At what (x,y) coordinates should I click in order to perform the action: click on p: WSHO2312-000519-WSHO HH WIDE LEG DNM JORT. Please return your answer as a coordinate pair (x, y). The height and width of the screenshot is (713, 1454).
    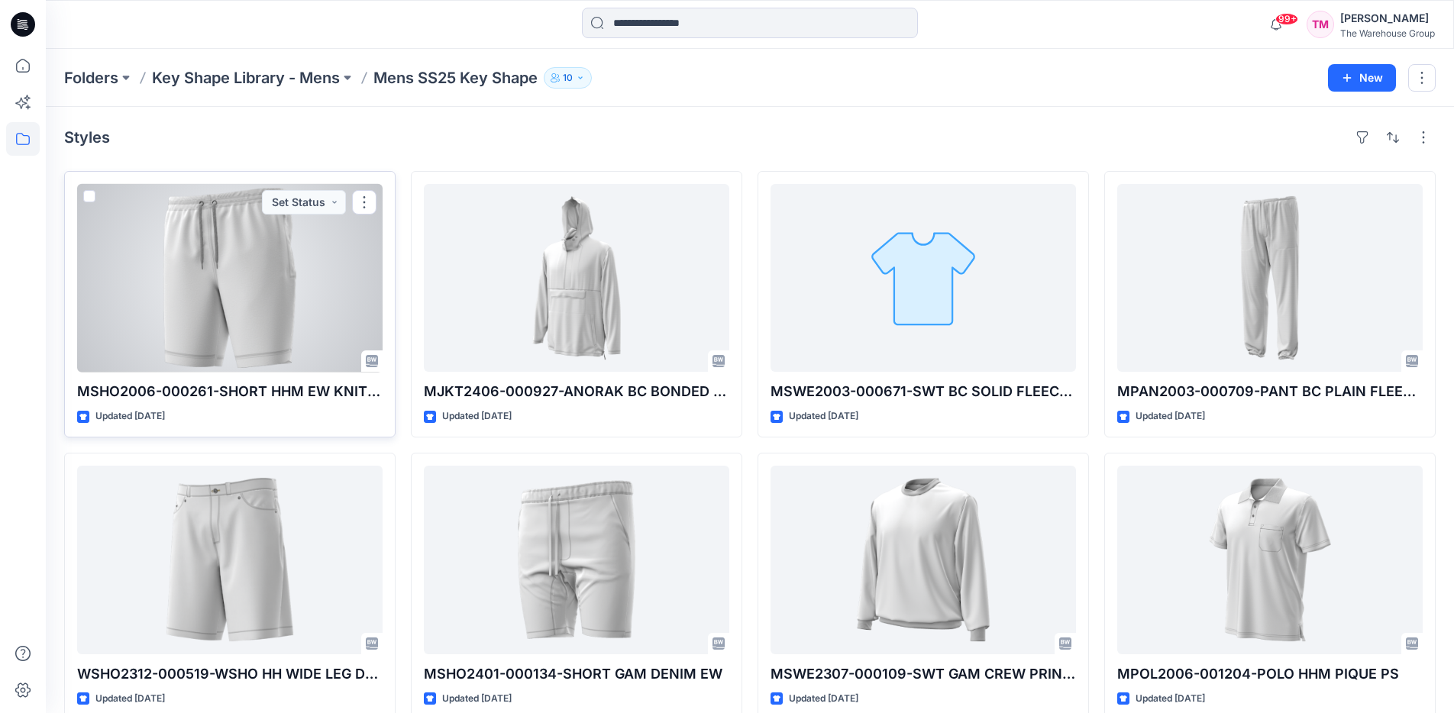
    Looking at the image, I should click on (230, 674).